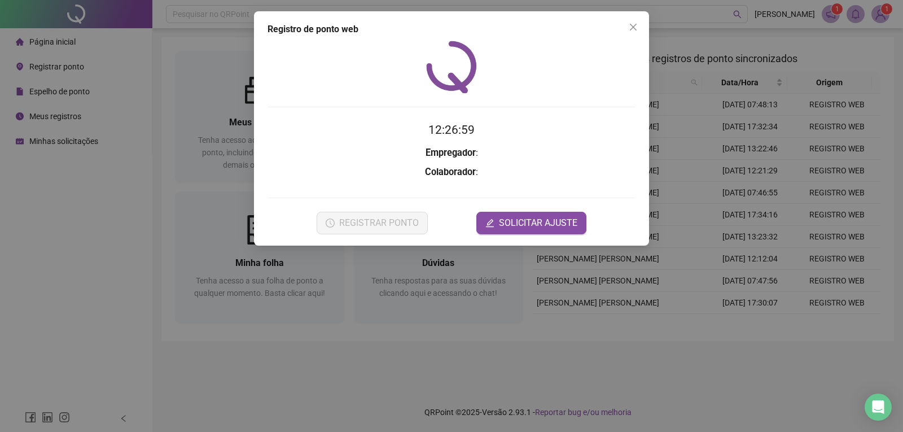 This screenshot has width=903, height=432. Describe the element at coordinates (879, 407) in the screenshot. I see `div: Open Intercom Messenger` at that location.